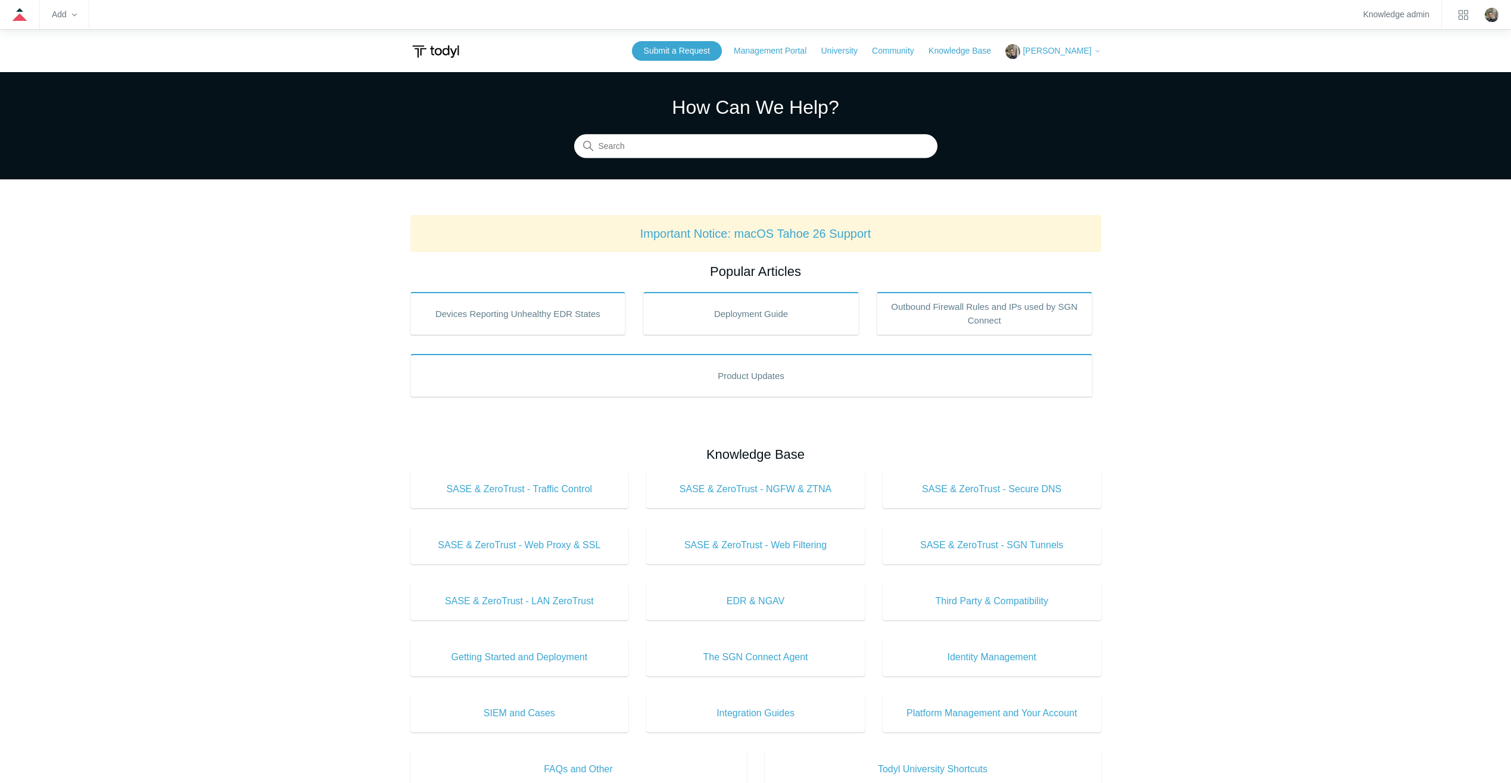 The height and width of the screenshot is (783, 1511). What do you see at coordinates (755, 601) in the screenshot?
I see `span: EDR & NGAV` at bounding box center [755, 601].